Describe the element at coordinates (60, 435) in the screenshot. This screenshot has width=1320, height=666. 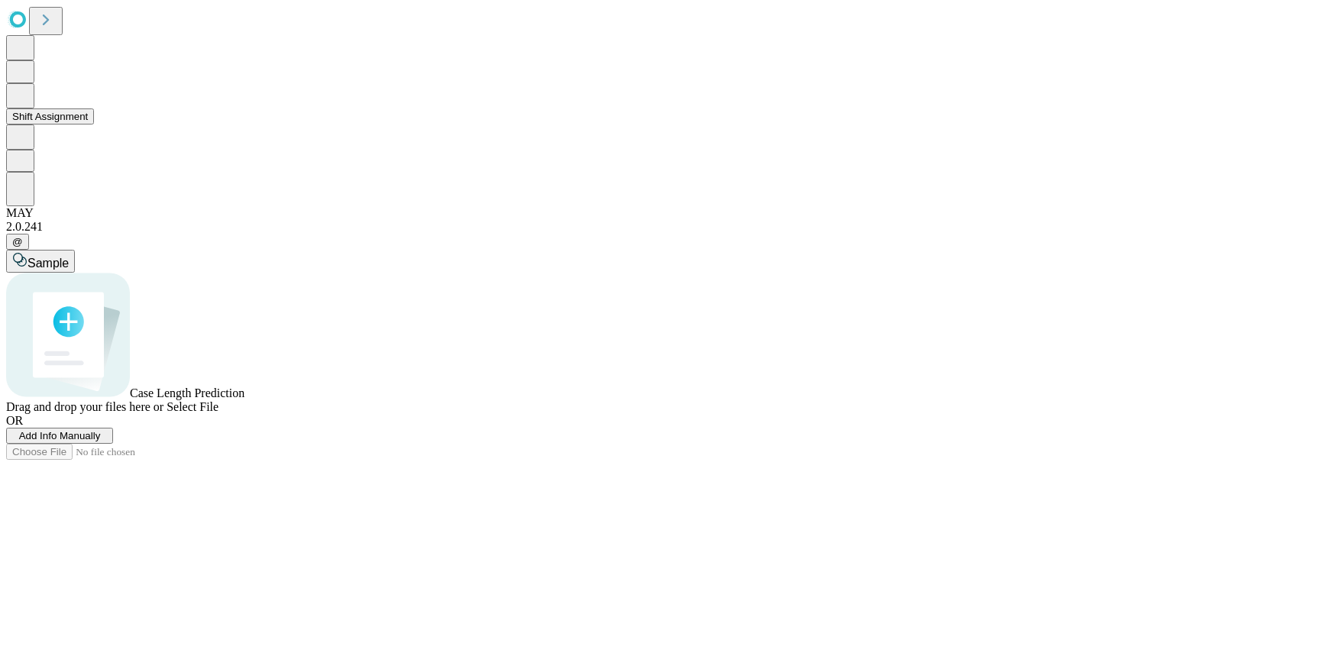
I see `span: Add Info Manually` at that location.